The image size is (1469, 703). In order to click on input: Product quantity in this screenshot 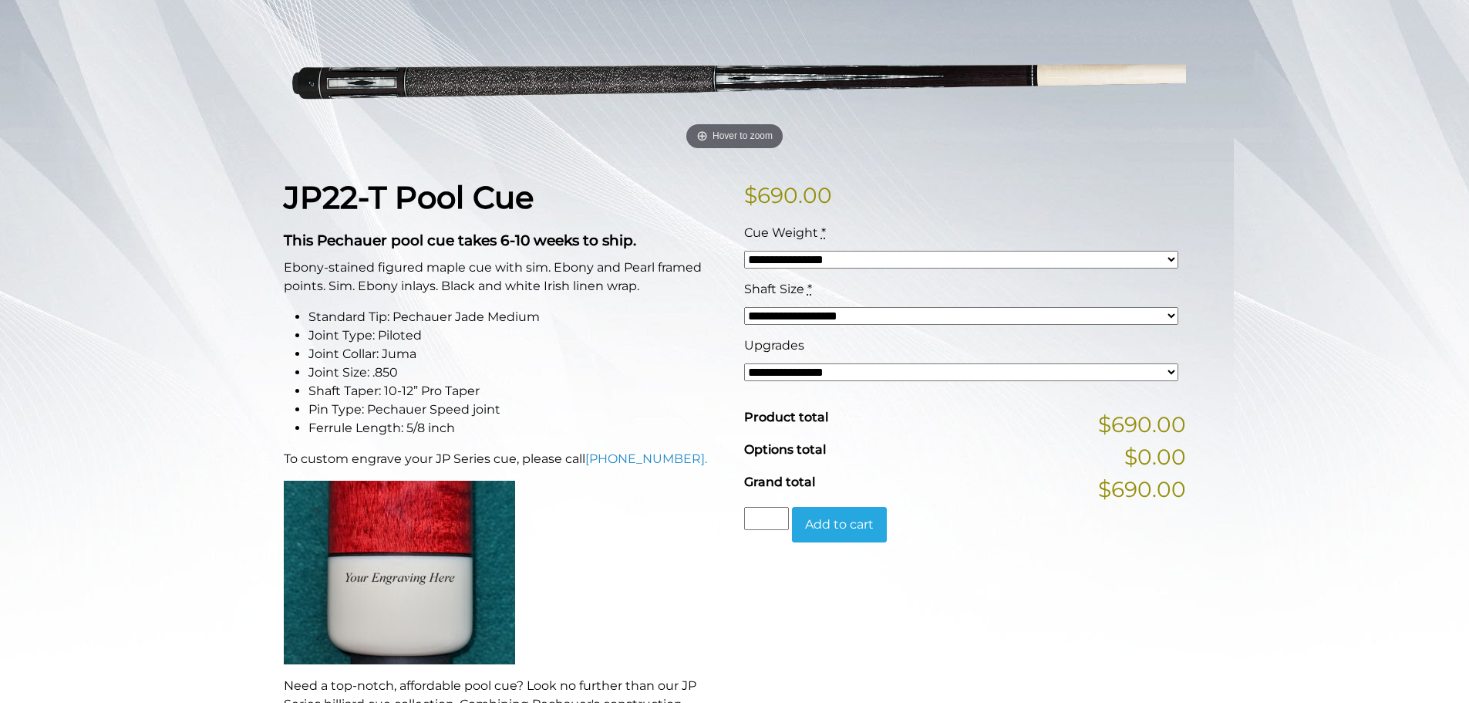, I will do `click(767, 518)`.